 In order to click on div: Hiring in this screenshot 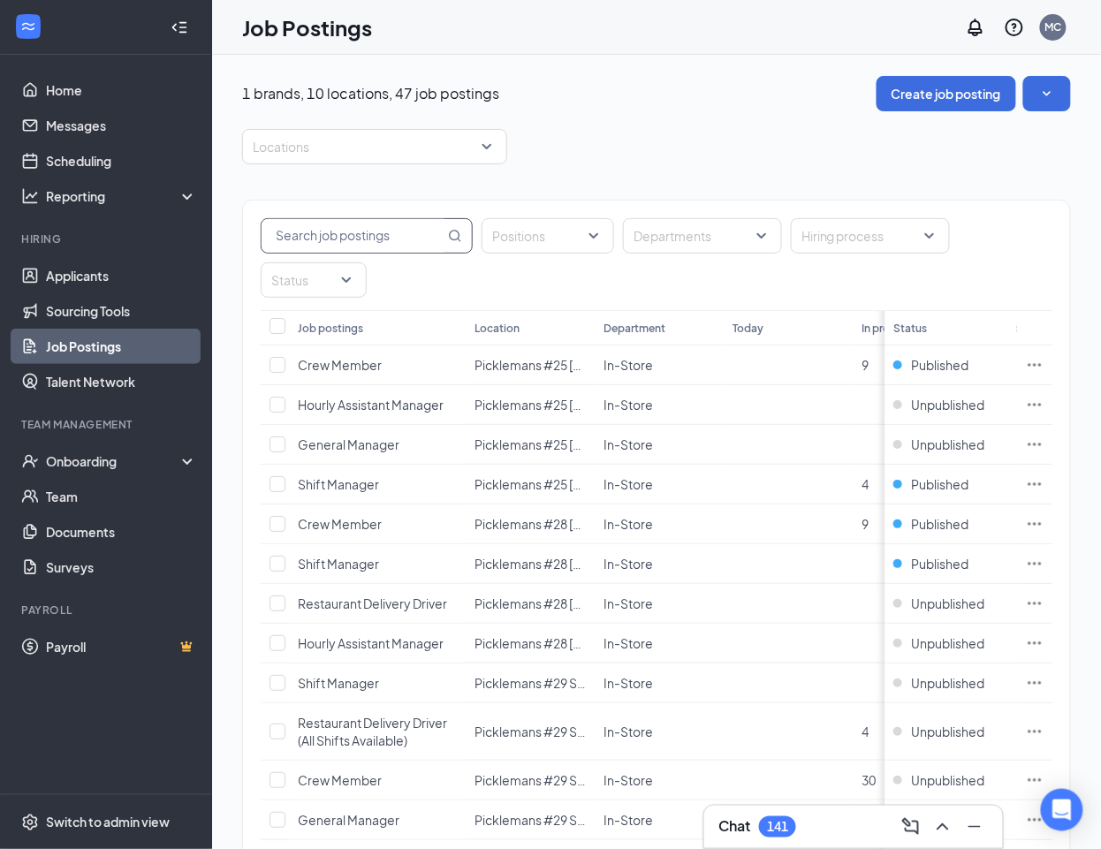, I will do `click(107, 238)`.